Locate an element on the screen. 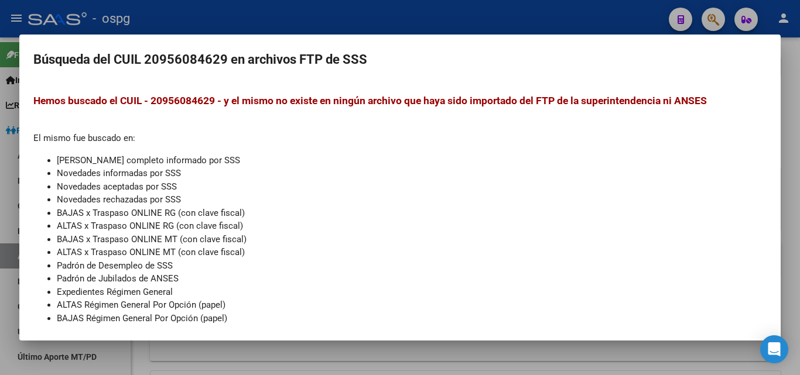 The height and width of the screenshot is (375, 800). li: Padrón de Jubilados de ANSES is located at coordinates (412, 279).